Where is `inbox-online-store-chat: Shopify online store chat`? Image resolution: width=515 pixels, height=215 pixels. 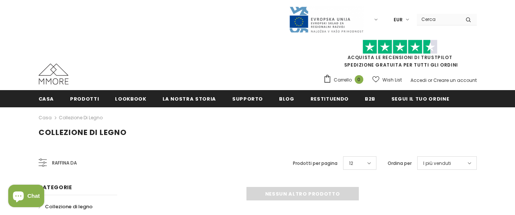 inbox-online-store-chat: Shopify online store chat is located at coordinates (26, 197).